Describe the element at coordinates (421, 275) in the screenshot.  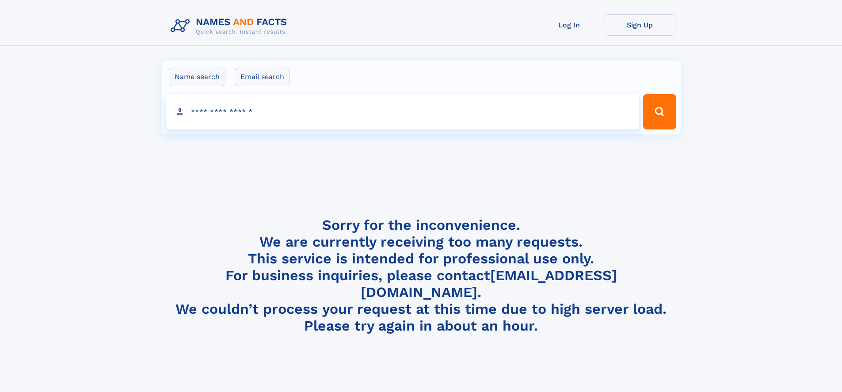
I see `h4: Sorry for the inconvenience. We are currently receiving too many requests. This service is intend...` at that location.